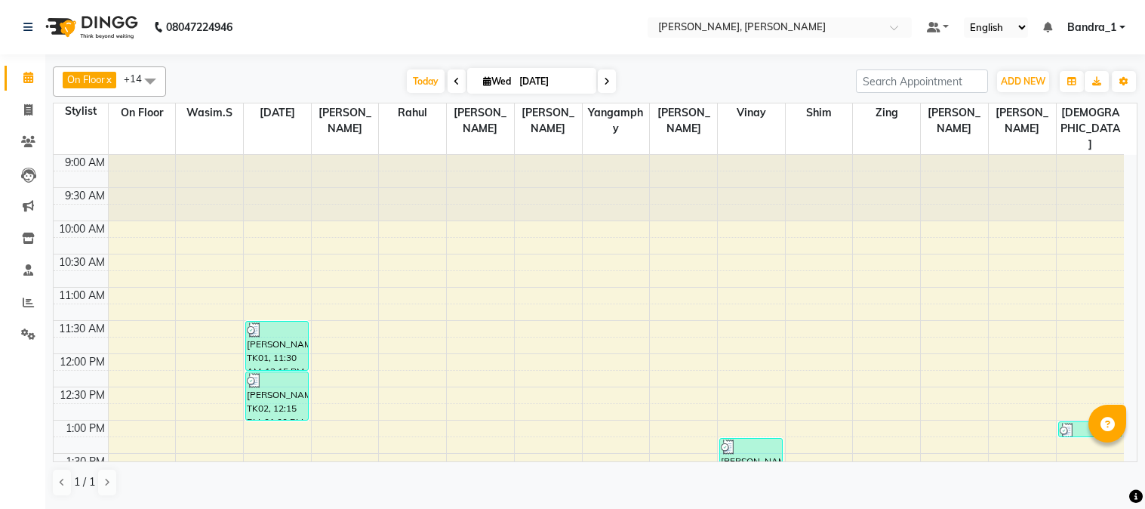 This screenshot has width=1145, height=509. What do you see at coordinates (82, 362) in the screenshot?
I see `div: 12:00 PM` at bounding box center [82, 362].